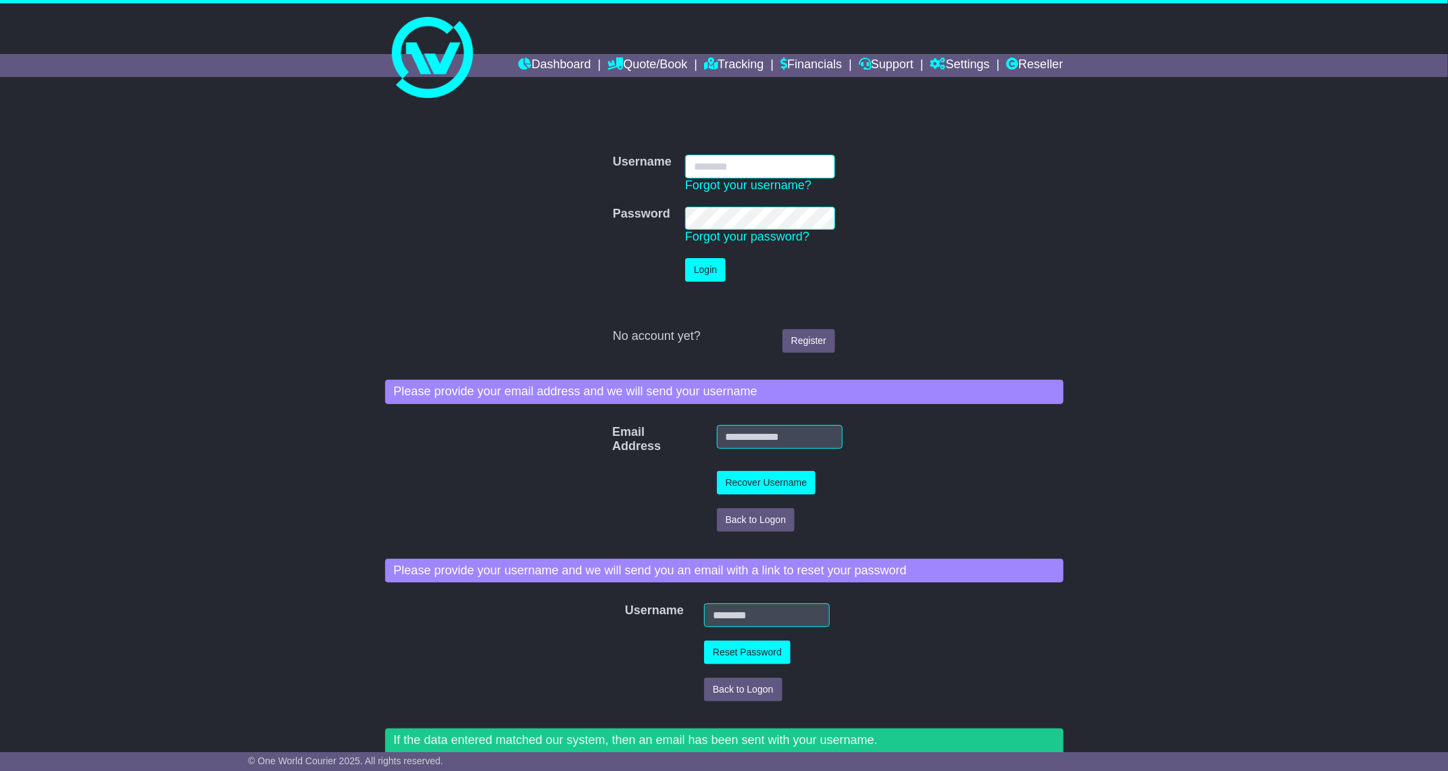 Image resolution: width=1448 pixels, height=771 pixels. Describe the element at coordinates (705, 270) in the screenshot. I see `button: Login` at that location.